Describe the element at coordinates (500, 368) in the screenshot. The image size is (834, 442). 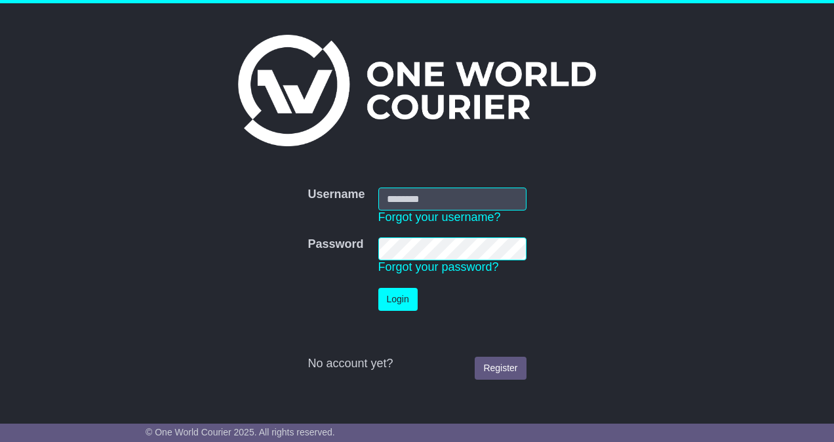
I see `a: Register` at that location.